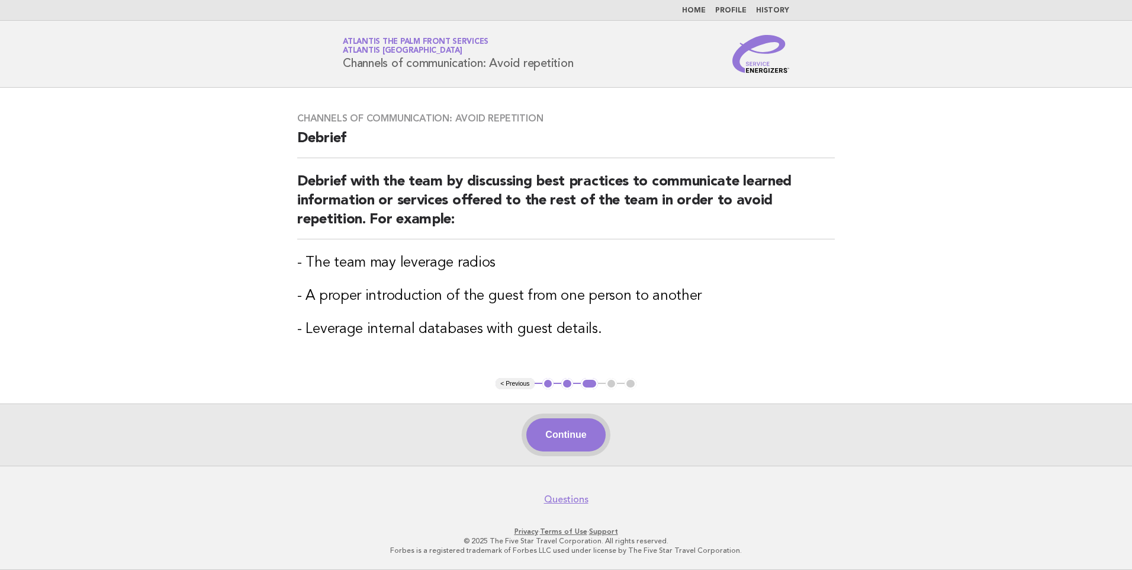 Image resolution: width=1132 pixels, height=570 pixels. What do you see at coordinates (566, 118) in the screenshot?
I see `h3: Channels of communication: Avoid repetition` at bounding box center [566, 118].